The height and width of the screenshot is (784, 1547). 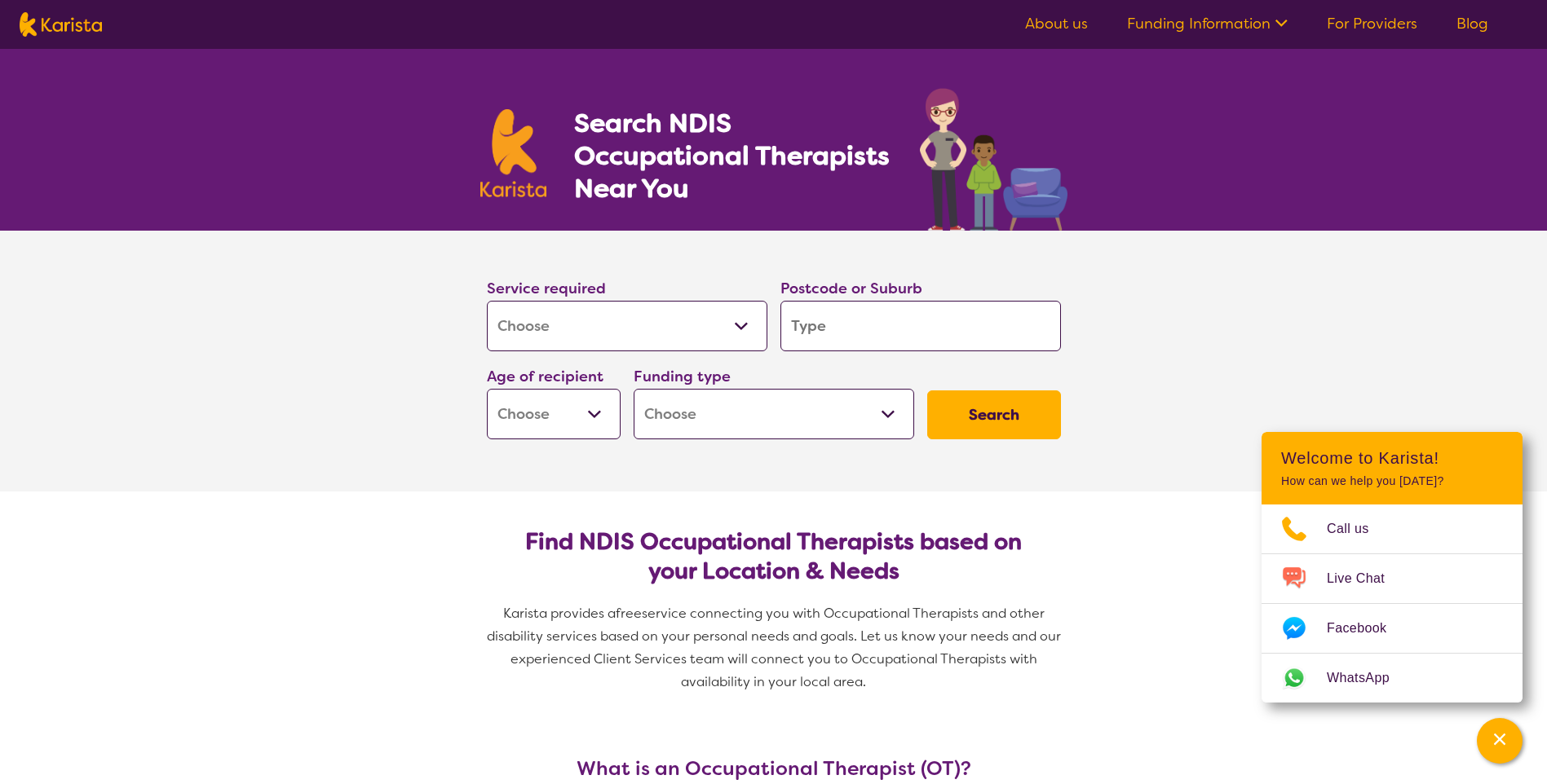 I want to click on input: Type, so click(x=920, y=326).